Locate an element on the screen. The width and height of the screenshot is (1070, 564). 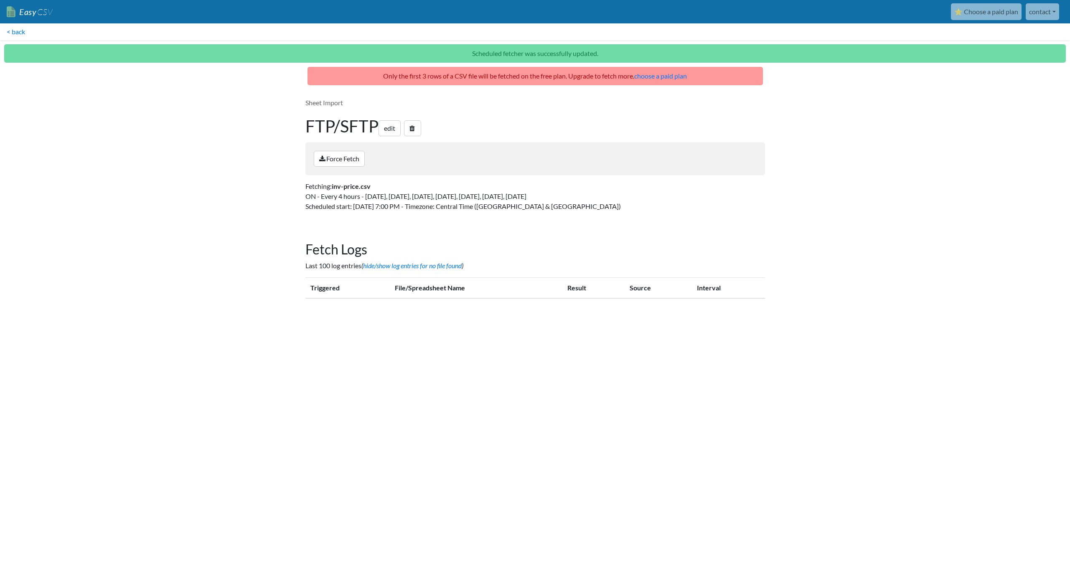
th: Triggered is located at coordinates (348, 288).